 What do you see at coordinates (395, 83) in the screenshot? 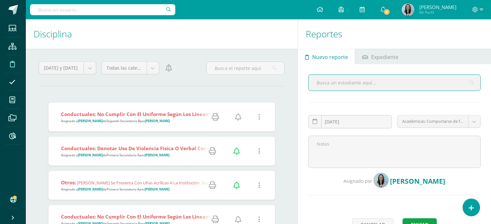
I see `input: Busca un estudiante aquí...` at bounding box center [395, 83].